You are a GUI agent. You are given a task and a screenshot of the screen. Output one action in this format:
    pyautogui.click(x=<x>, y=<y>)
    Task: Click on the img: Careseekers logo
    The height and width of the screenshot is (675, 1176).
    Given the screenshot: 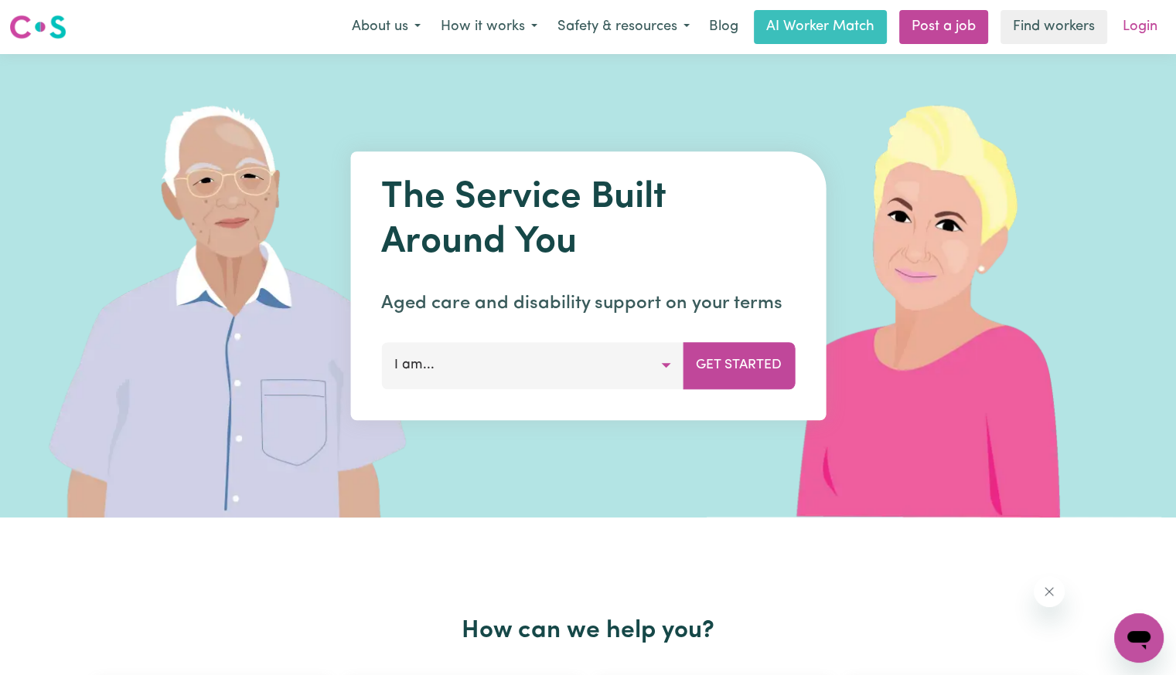 What is the action you would take?
    pyautogui.click(x=38, y=27)
    